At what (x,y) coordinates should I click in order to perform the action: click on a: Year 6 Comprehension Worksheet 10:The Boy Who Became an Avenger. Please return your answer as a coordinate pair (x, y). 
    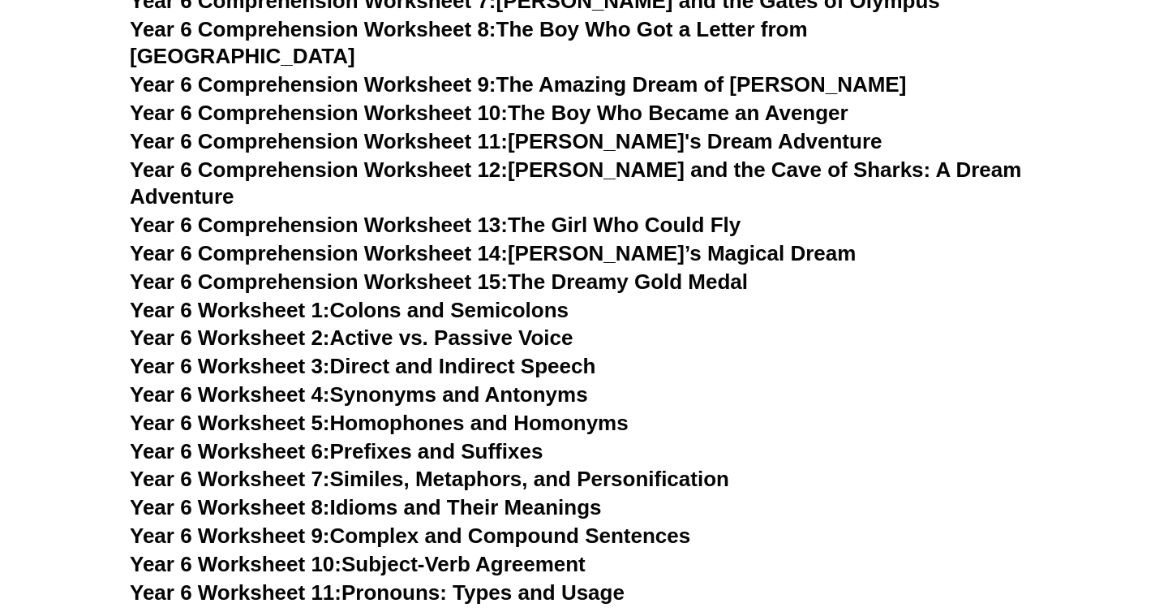
    Looking at the image, I should click on (489, 113).